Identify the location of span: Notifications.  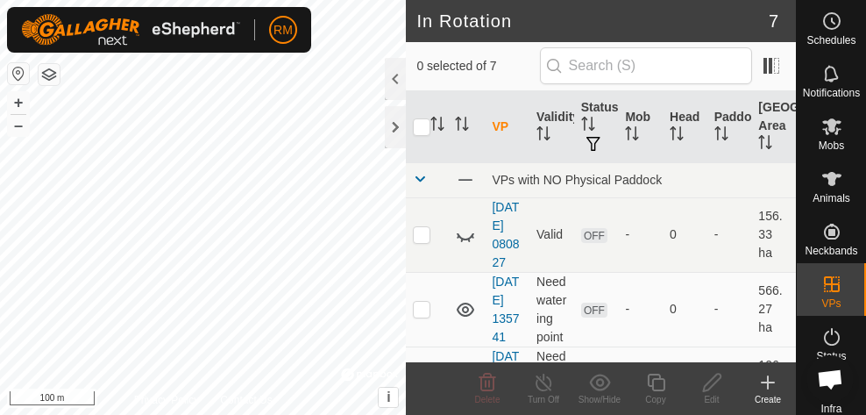
(831, 93).